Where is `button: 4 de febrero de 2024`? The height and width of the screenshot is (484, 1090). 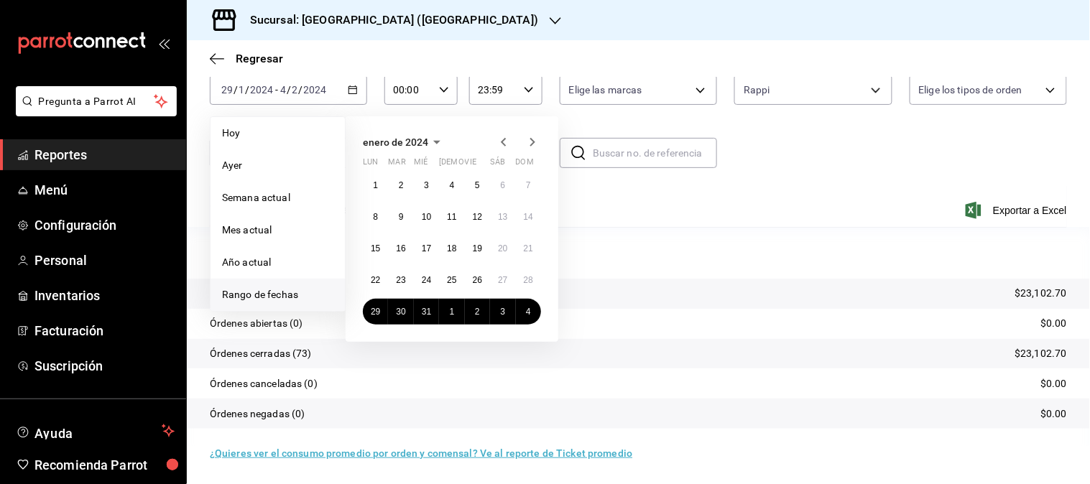 button: 4 de febrero de 2024 is located at coordinates (528, 312).